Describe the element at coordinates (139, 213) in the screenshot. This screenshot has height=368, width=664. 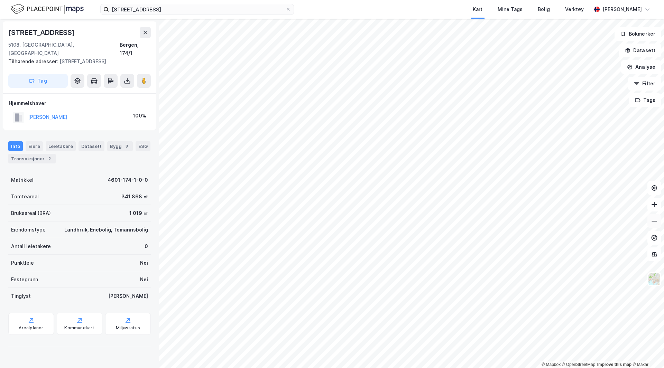
I see `div: 1 019 ㎡` at that location.